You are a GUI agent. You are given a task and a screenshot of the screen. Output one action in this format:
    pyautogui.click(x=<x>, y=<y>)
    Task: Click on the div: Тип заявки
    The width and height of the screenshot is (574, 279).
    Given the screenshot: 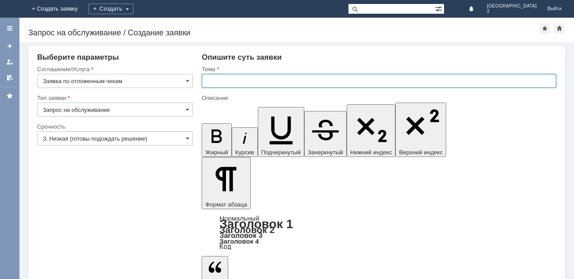 What is the action you would take?
    pyautogui.click(x=114, y=98)
    